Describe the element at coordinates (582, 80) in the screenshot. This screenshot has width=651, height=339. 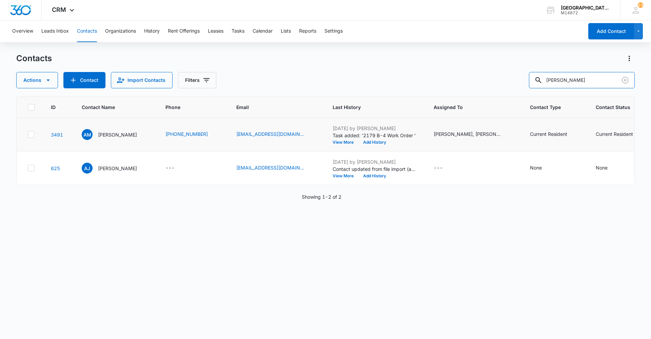
I see `input: Search Contacts` at that location.